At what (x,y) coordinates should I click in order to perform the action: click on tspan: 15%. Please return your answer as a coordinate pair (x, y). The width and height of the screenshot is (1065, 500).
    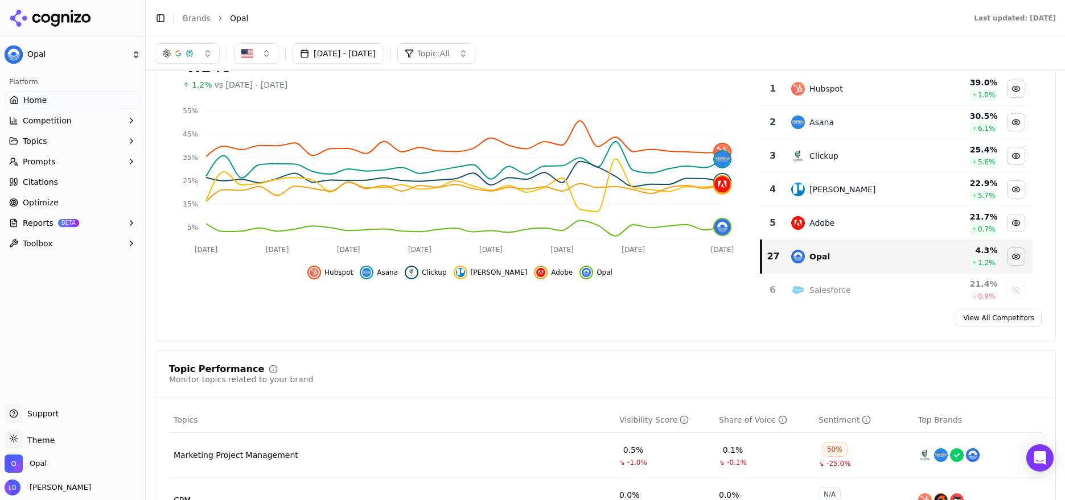
    Looking at the image, I should click on (190, 204).